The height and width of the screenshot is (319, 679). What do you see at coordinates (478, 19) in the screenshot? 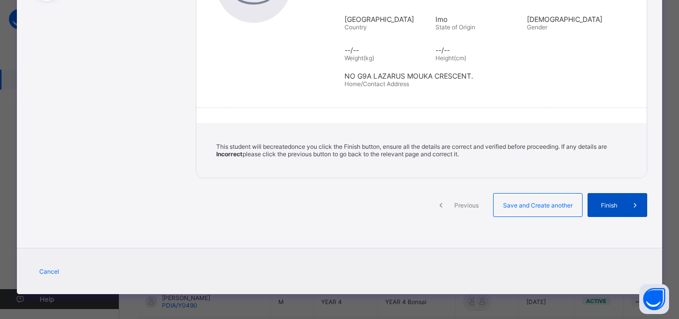
I see `span: Imo` at bounding box center [478, 19].